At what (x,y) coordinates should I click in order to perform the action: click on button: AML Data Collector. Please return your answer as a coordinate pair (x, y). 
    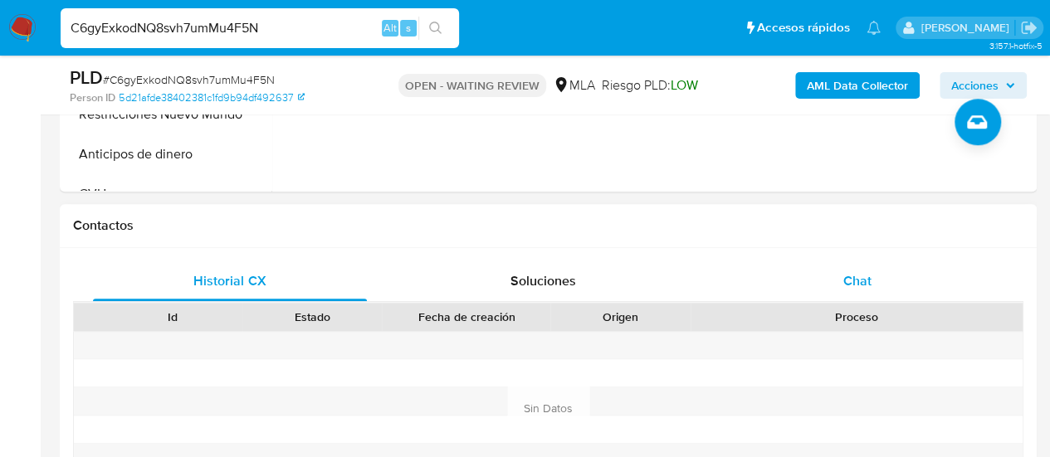
    Looking at the image, I should click on (858, 86).